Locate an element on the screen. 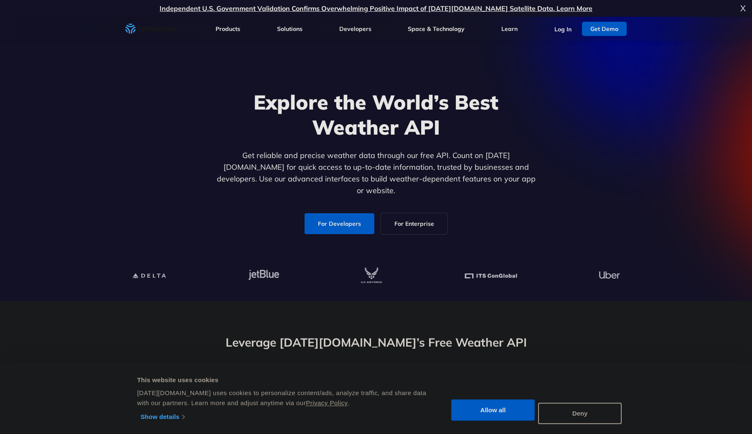 This screenshot has height=434, width=752. a: For Enterprise is located at coordinates (414, 224).